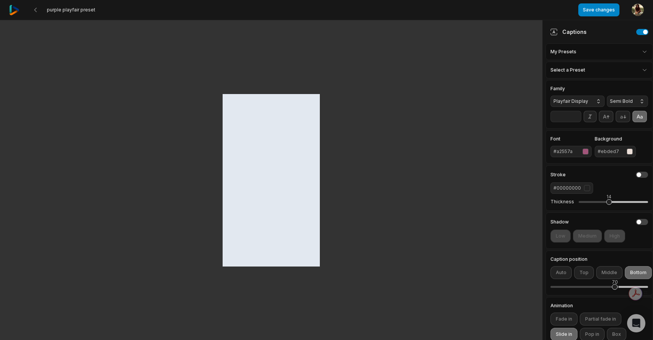 The width and height of the screenshot is (653, 340). Describe the element at coordinates (609, 273) in the screenshot. I see `button: Middle` at that location.